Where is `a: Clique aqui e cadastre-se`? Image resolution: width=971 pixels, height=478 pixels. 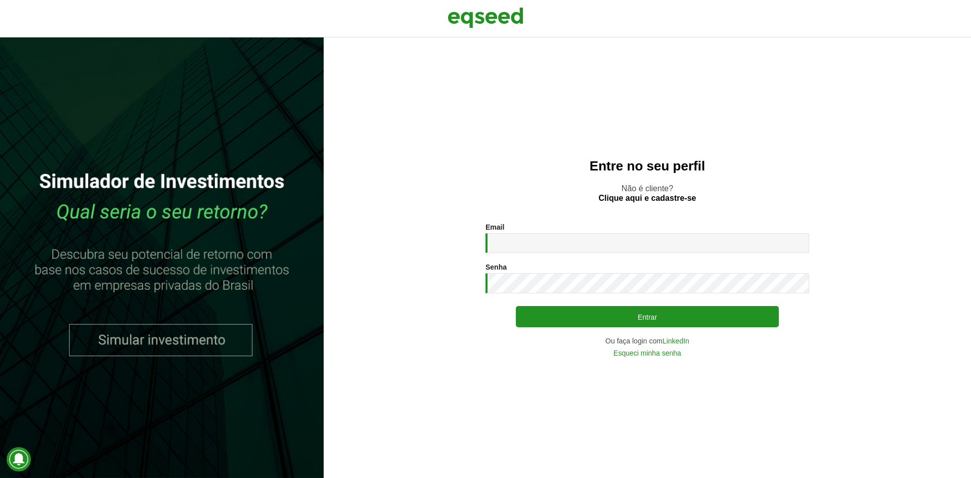
a: Clique aqui e cadastre-se is located at coordinates (647, 198).